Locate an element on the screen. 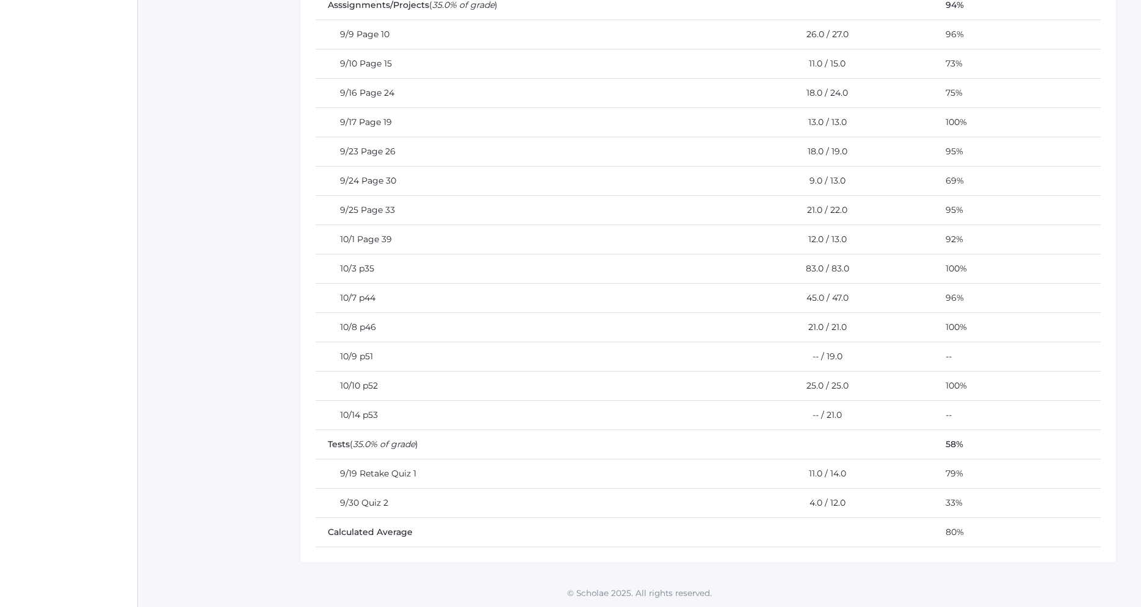 The height and width of the screenshot is (607, 1141). td: 25.0 / 25.0 is located at coordinates (823, 386).